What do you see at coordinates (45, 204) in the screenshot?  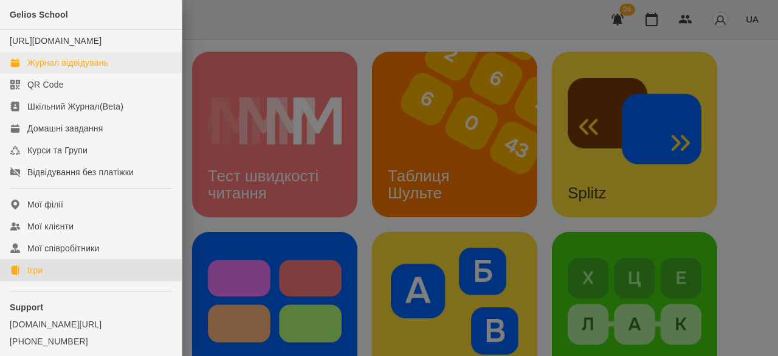 I see `div: Мої філії` at bounding box center [45, 204].